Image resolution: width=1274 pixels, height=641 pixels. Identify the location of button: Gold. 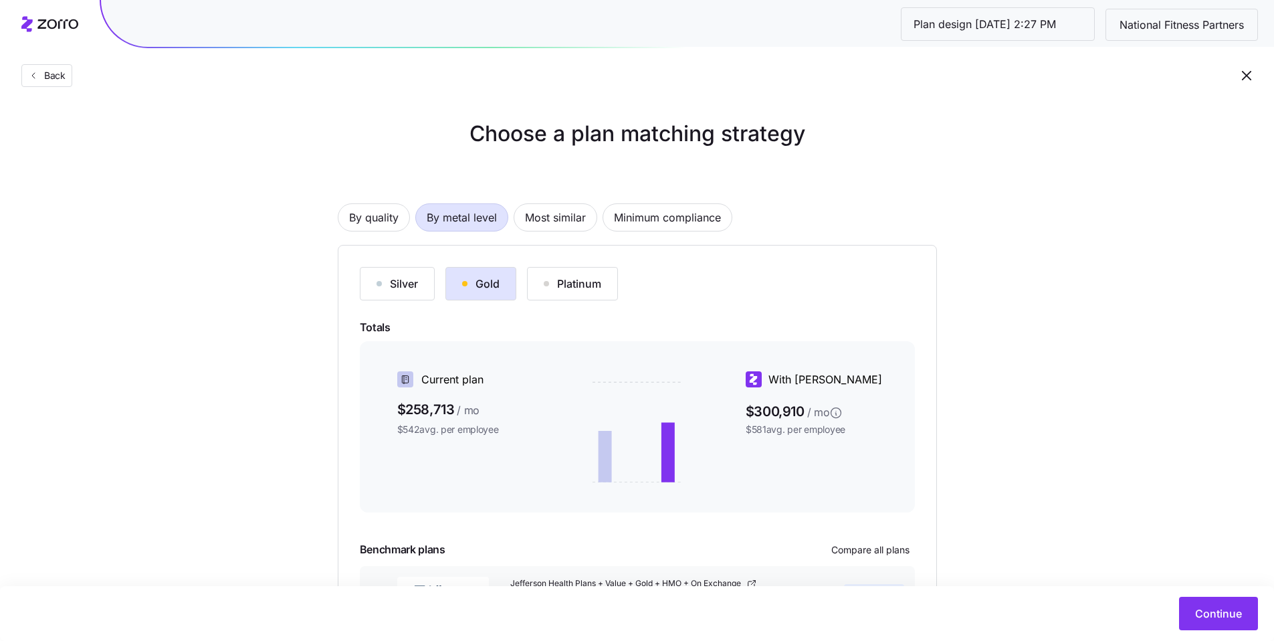
(481, 284).